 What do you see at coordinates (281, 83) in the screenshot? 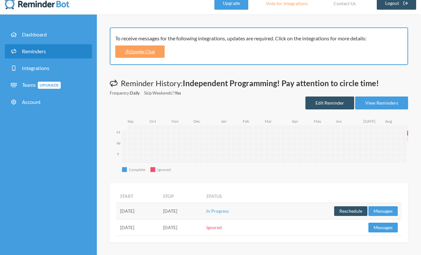
I see `strong: Independent Programming! Pay attention to circle time!` at bounding box center [281, 83].